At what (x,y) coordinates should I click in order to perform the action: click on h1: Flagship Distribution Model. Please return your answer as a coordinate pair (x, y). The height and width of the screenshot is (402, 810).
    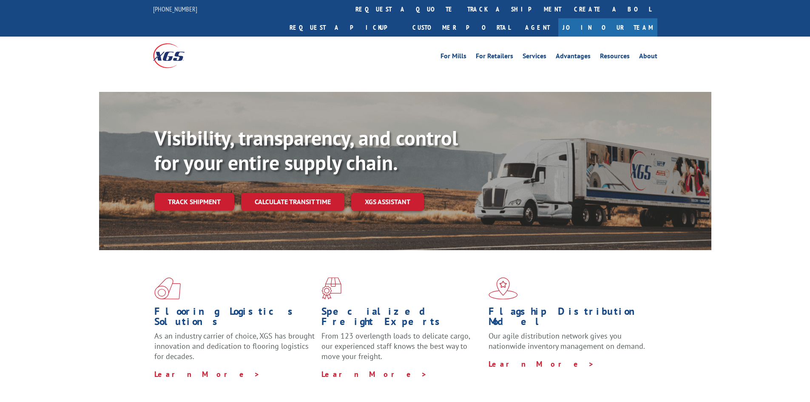
    Looking at the image, I should click on (569, 318).